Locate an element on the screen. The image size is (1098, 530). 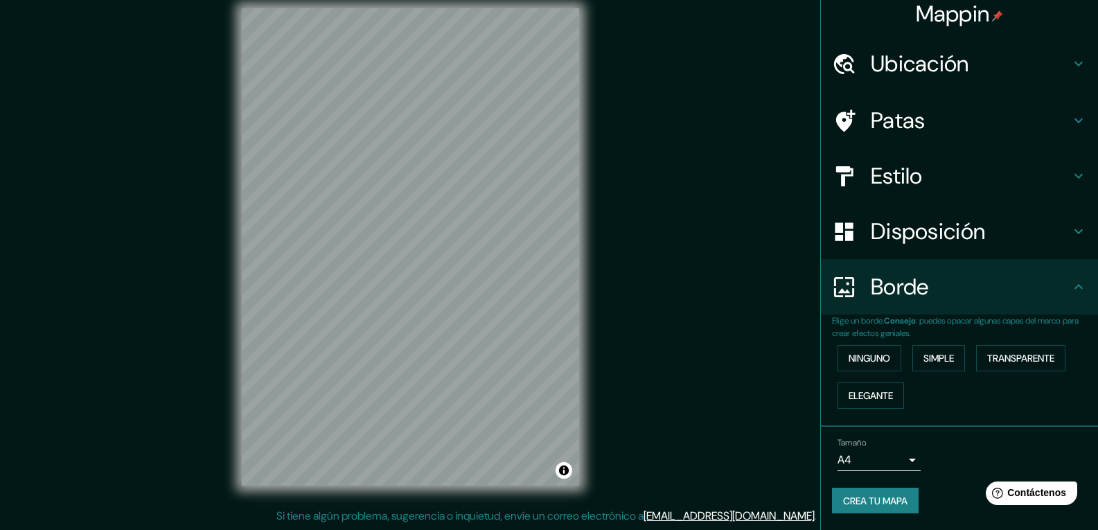
div: Estilo is located at coordinates (960, 176).